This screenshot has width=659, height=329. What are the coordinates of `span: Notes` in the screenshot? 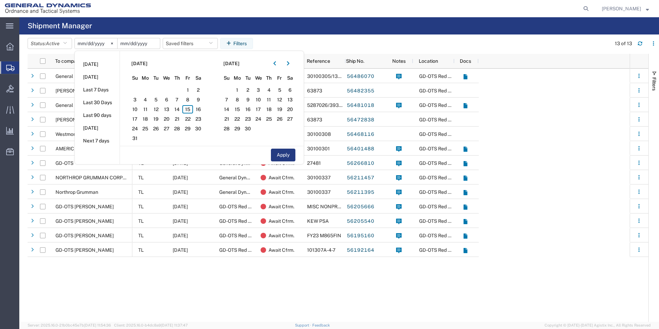 It's located at (399, 61).